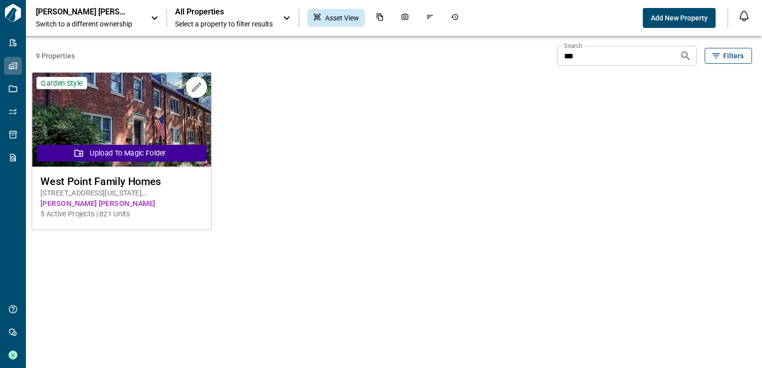 This screenshot has height=368, width=762. Describe the element at coordinates (573, 45) in the screenshot. I see `label: Search` at that location.